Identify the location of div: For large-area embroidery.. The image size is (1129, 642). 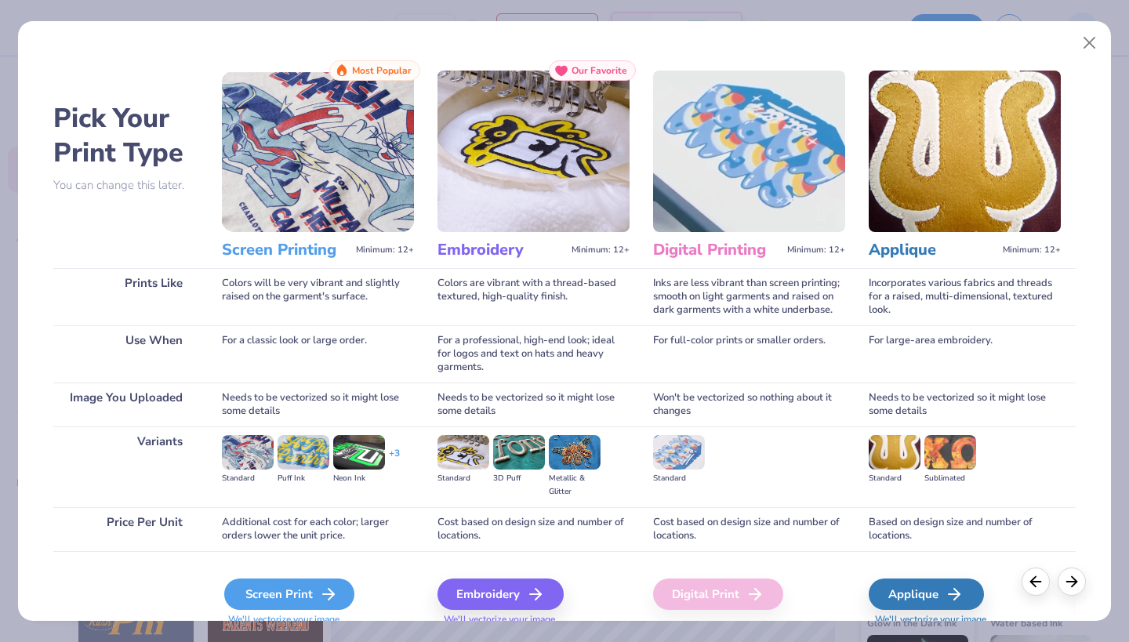
(965, 354).